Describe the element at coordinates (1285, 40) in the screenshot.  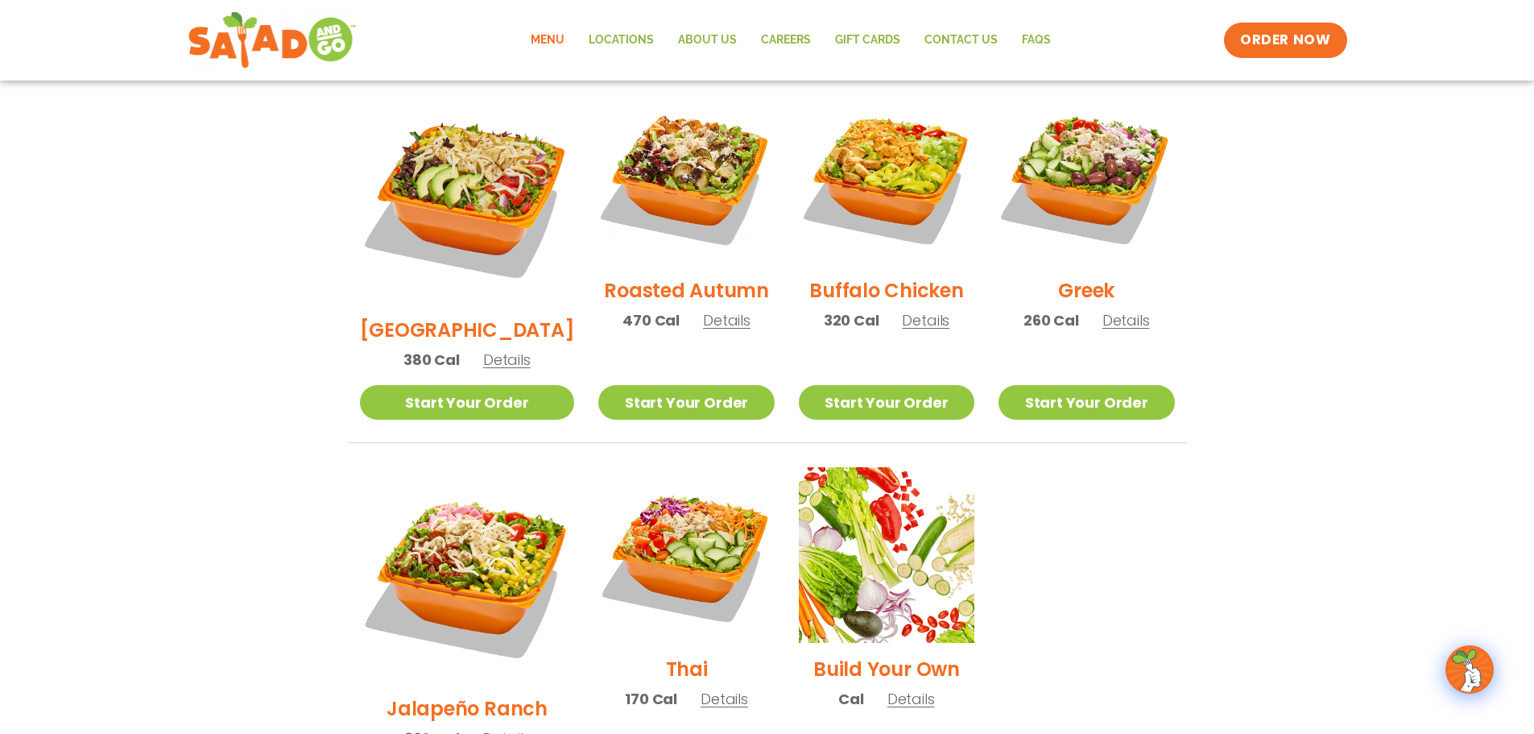
I see `span: ORDER NOW` at that location.